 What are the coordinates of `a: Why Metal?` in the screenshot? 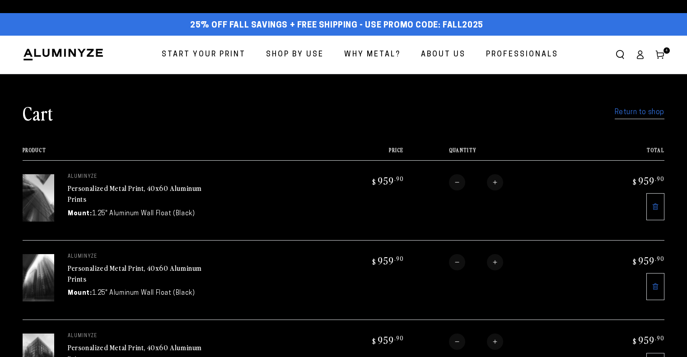 It's located at (372, 55).